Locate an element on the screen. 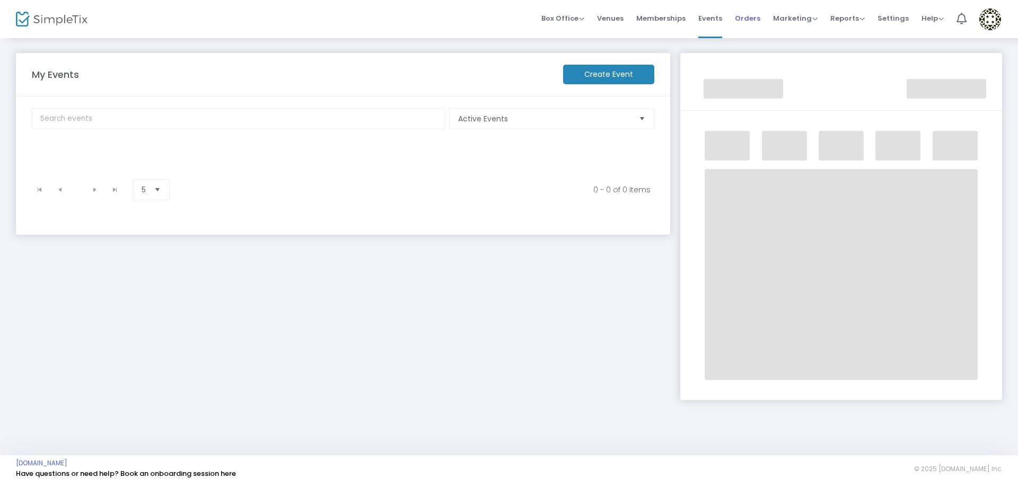  span: Marketing is located at coordinates (795, 18).